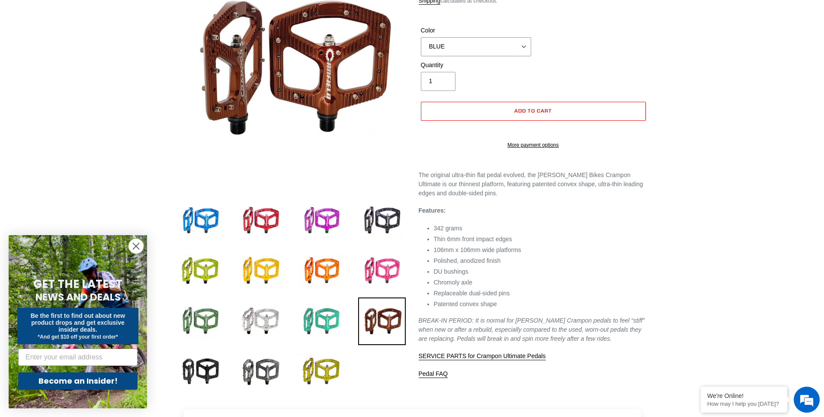 The width and height of the screenshot is (824, 417). I want to click on span: SERVICE PARTS for Crampon Ultimate Pedals, so click(482, 356).